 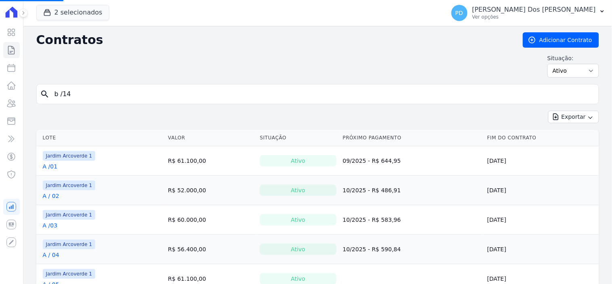 What do you see at coordinates (542, 138) in the screenshot?
I see `th: Fim do Contrato` at bounding box center [542, 138].